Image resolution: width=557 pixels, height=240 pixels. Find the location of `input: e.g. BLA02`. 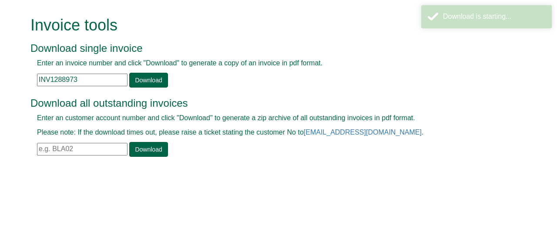

input: e.g. BLA02 is located at coordinates (82, 149).